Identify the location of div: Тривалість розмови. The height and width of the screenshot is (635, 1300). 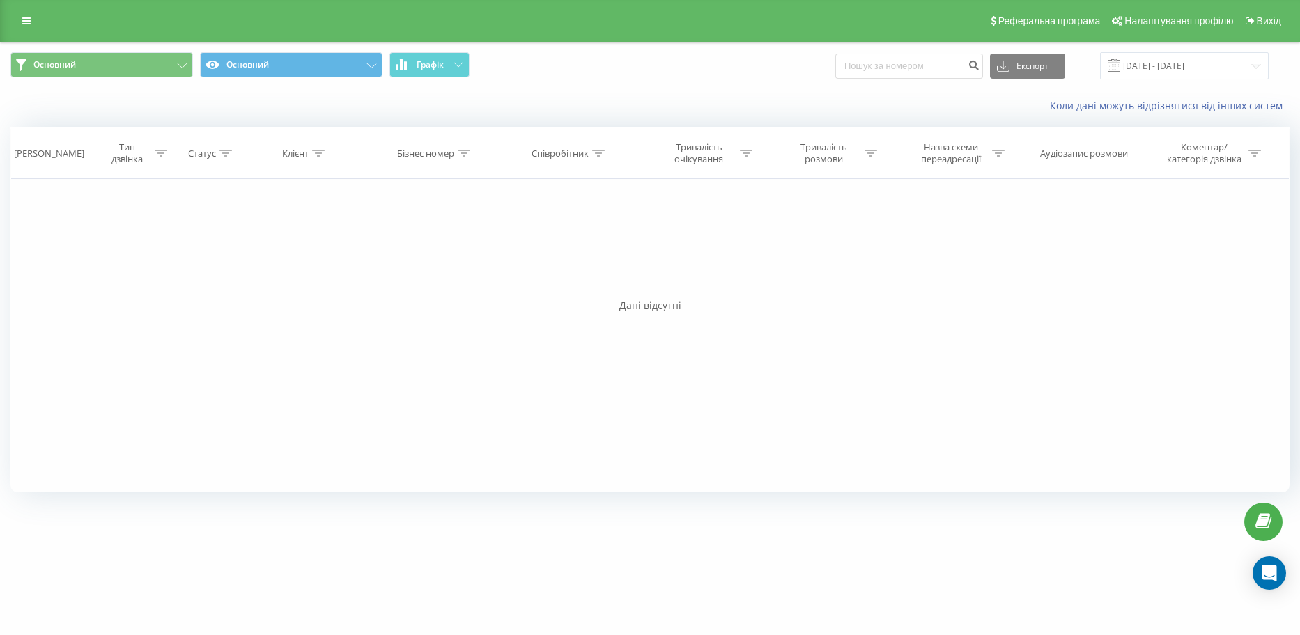
(823, 153).